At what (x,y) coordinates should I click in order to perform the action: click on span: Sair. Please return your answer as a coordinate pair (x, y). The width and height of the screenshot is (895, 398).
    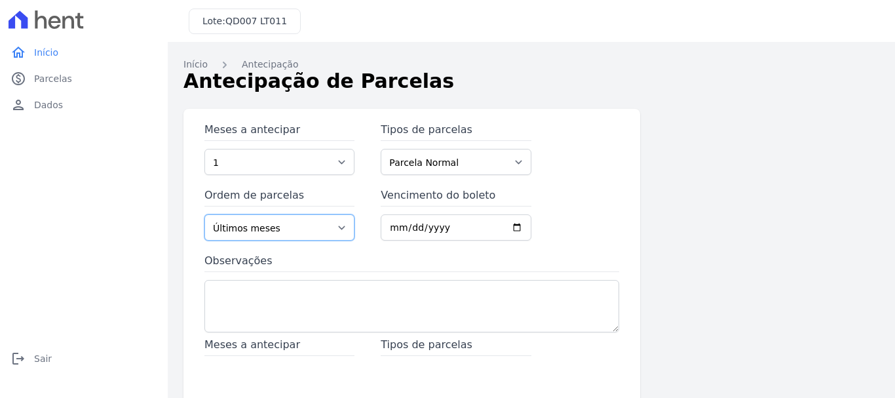
    Looking at the image, I should click on (43, 359).